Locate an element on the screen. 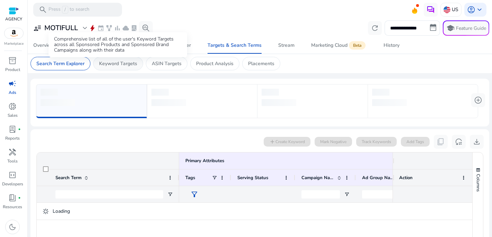  p: Sales is located at coordinates (12, 115).